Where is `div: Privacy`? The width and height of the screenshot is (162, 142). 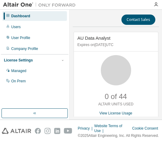
div: Privacy is located at coordinates (86, 128).